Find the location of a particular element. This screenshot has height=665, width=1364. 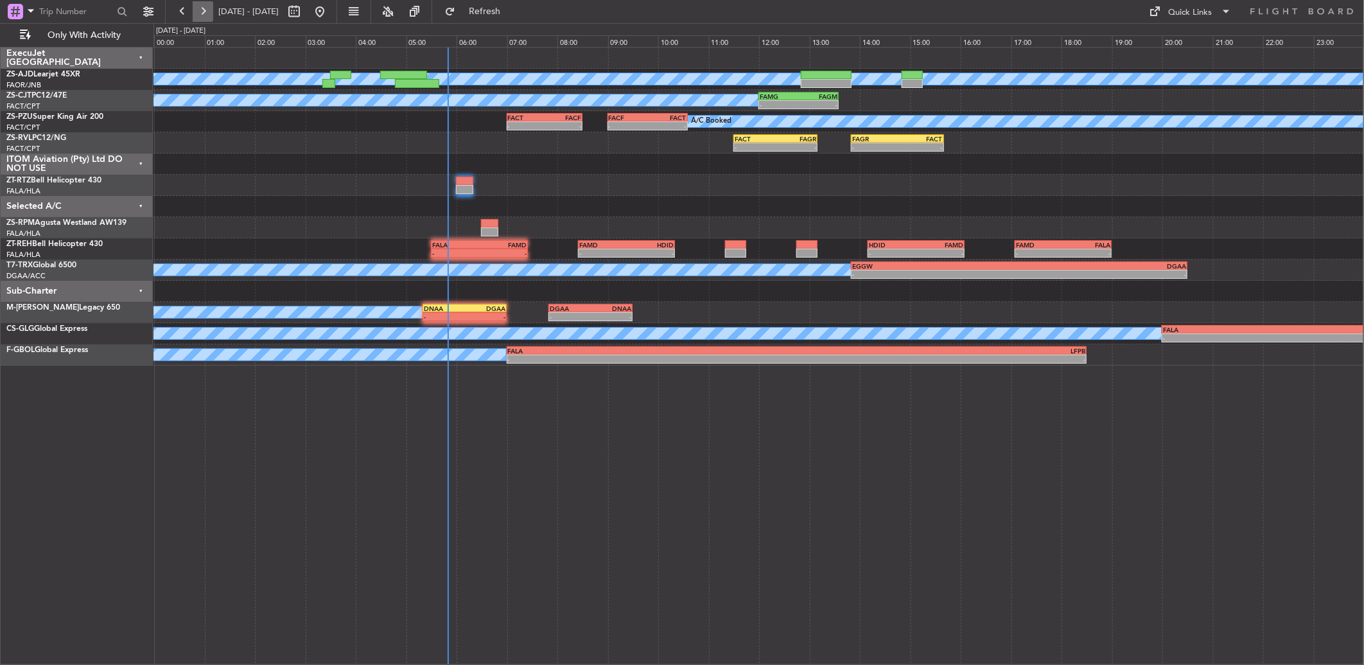

span: Refresh is located at coordinates (485, 12).